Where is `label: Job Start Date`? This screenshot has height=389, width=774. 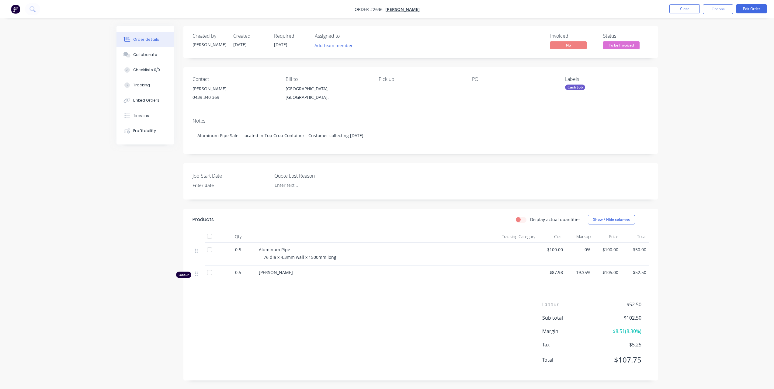 label: Job Start Date is located at coordinates (230, 176).